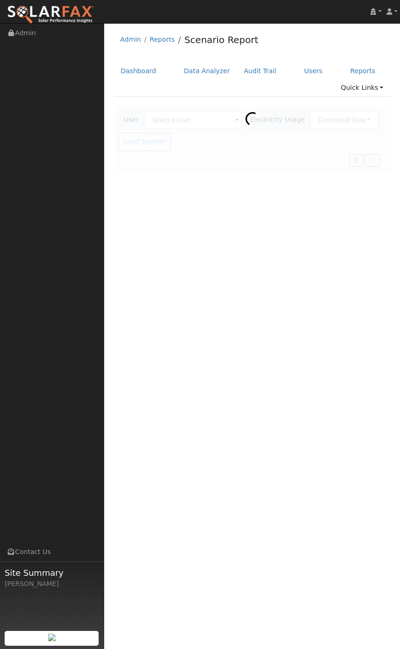 The image size is (400, 649). I want to click on a: Users, so click(313, 71).